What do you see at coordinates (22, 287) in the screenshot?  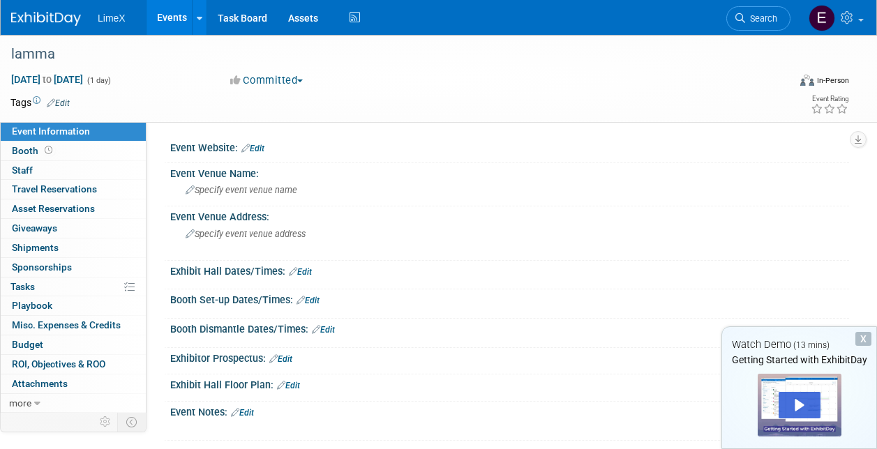 I see `span: Tasks` at bounding box center [22, 287].